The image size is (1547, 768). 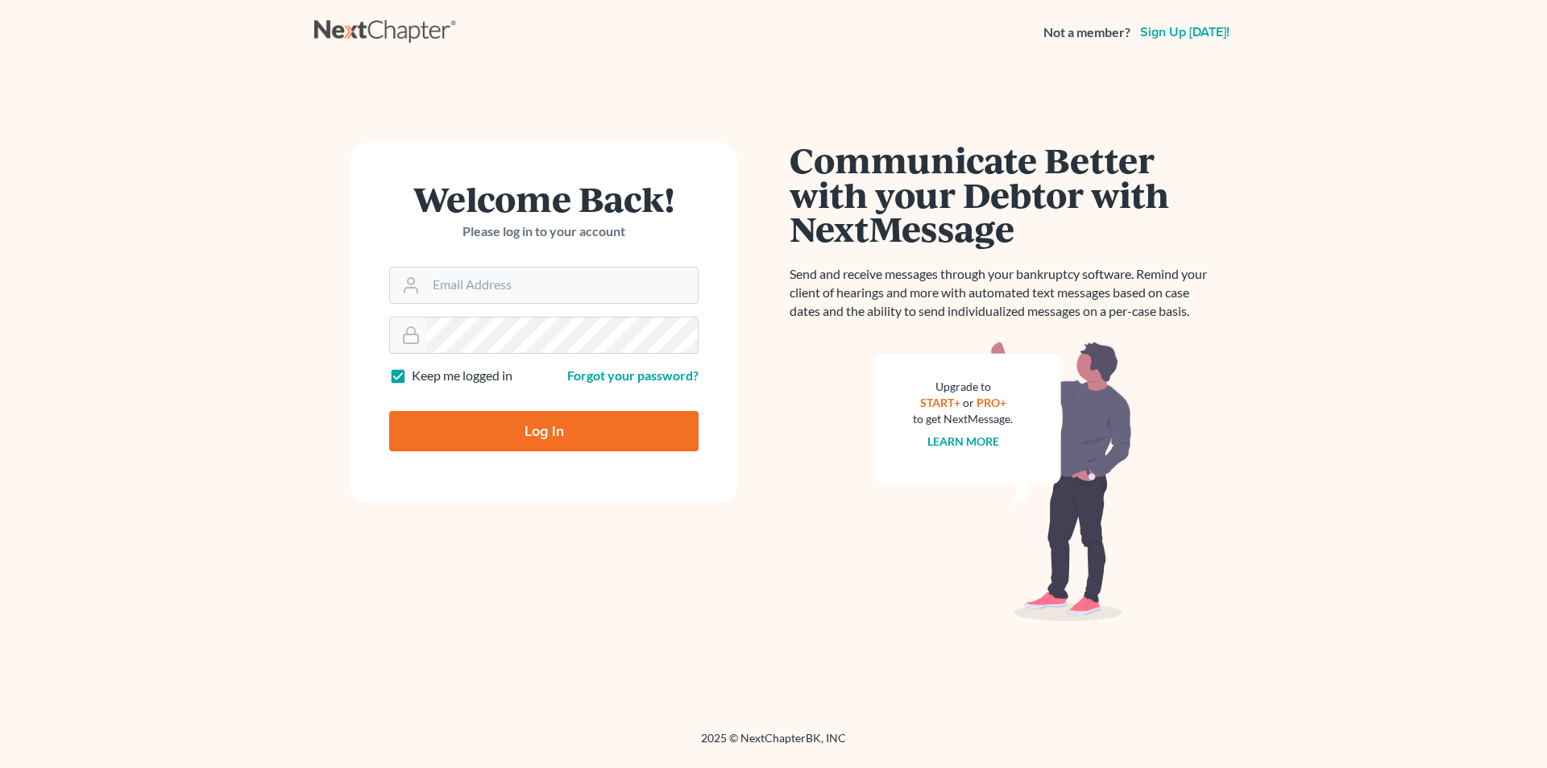 What do you see at coordinates (462, 376) in the screenshot?
I see `label: Keep me logged in` at bounding box center [462, 376].